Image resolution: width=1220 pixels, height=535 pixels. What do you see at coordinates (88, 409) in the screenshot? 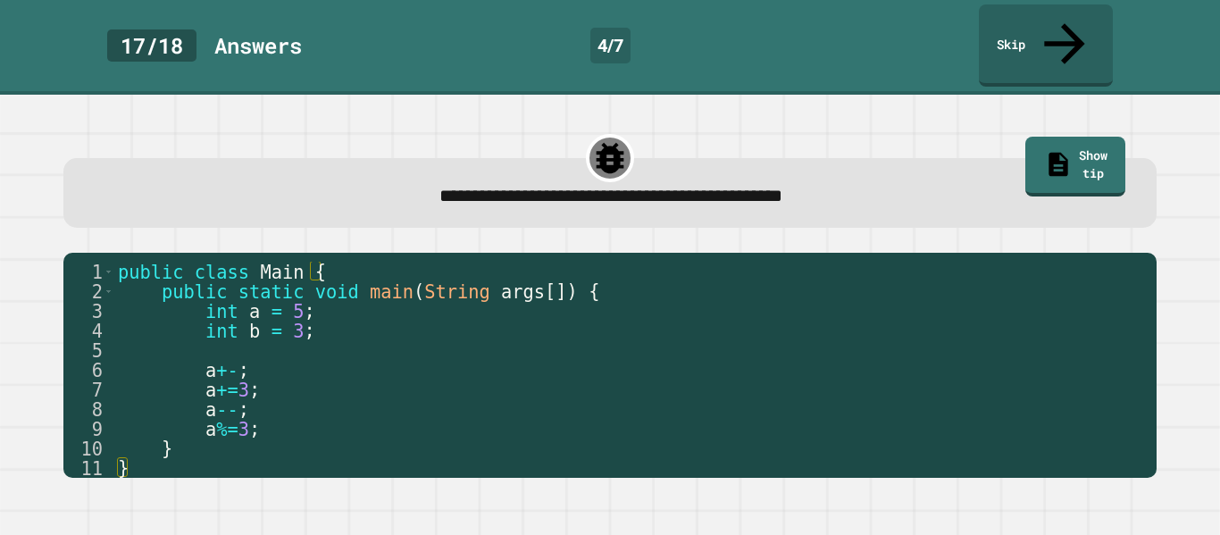
I see `div: 8` at bounding box center [88, 409].